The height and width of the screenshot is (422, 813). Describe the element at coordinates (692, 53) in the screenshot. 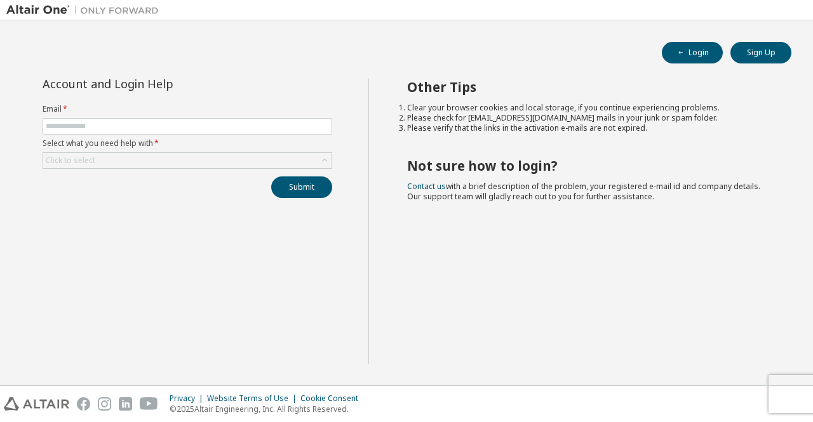

I see `button: Login` at that location.